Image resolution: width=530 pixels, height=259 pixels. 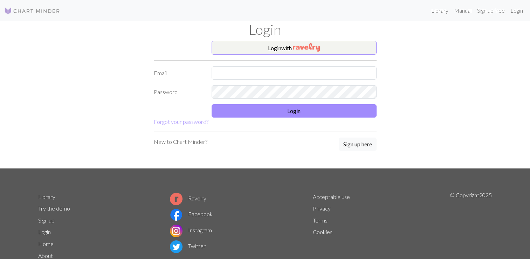 I want to click on button: Sign up here, so click(x=358, y=144).